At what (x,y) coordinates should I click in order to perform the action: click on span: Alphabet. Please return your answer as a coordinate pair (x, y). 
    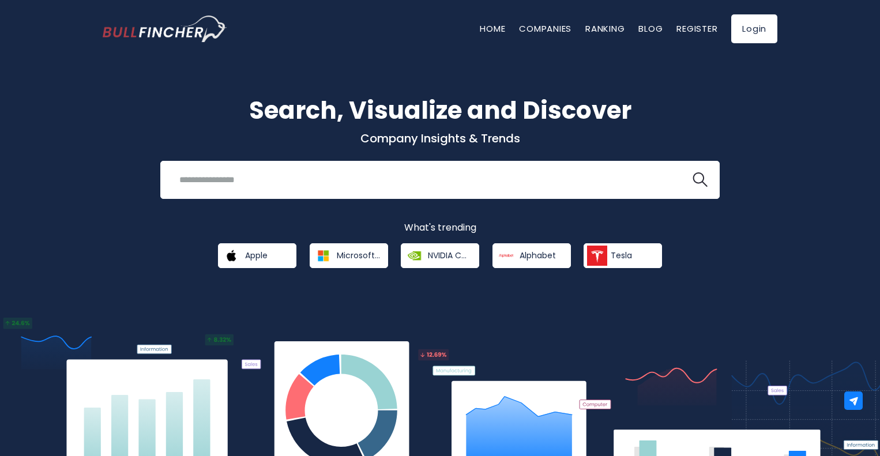
    Looking at the image, I should click on (538, 256).